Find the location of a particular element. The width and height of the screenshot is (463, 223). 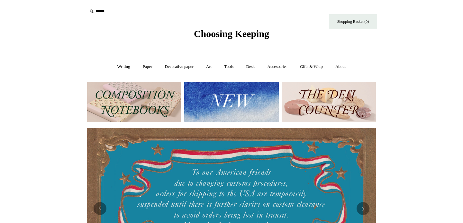

a: Gifts & Wrap is located at coordinates (311, 67).